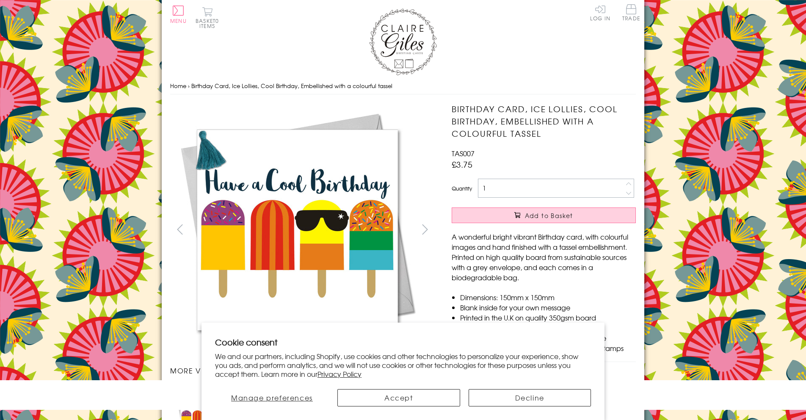 This screenshot has height=420, width=806. I want to click on h3: More views, so click(302, 370).